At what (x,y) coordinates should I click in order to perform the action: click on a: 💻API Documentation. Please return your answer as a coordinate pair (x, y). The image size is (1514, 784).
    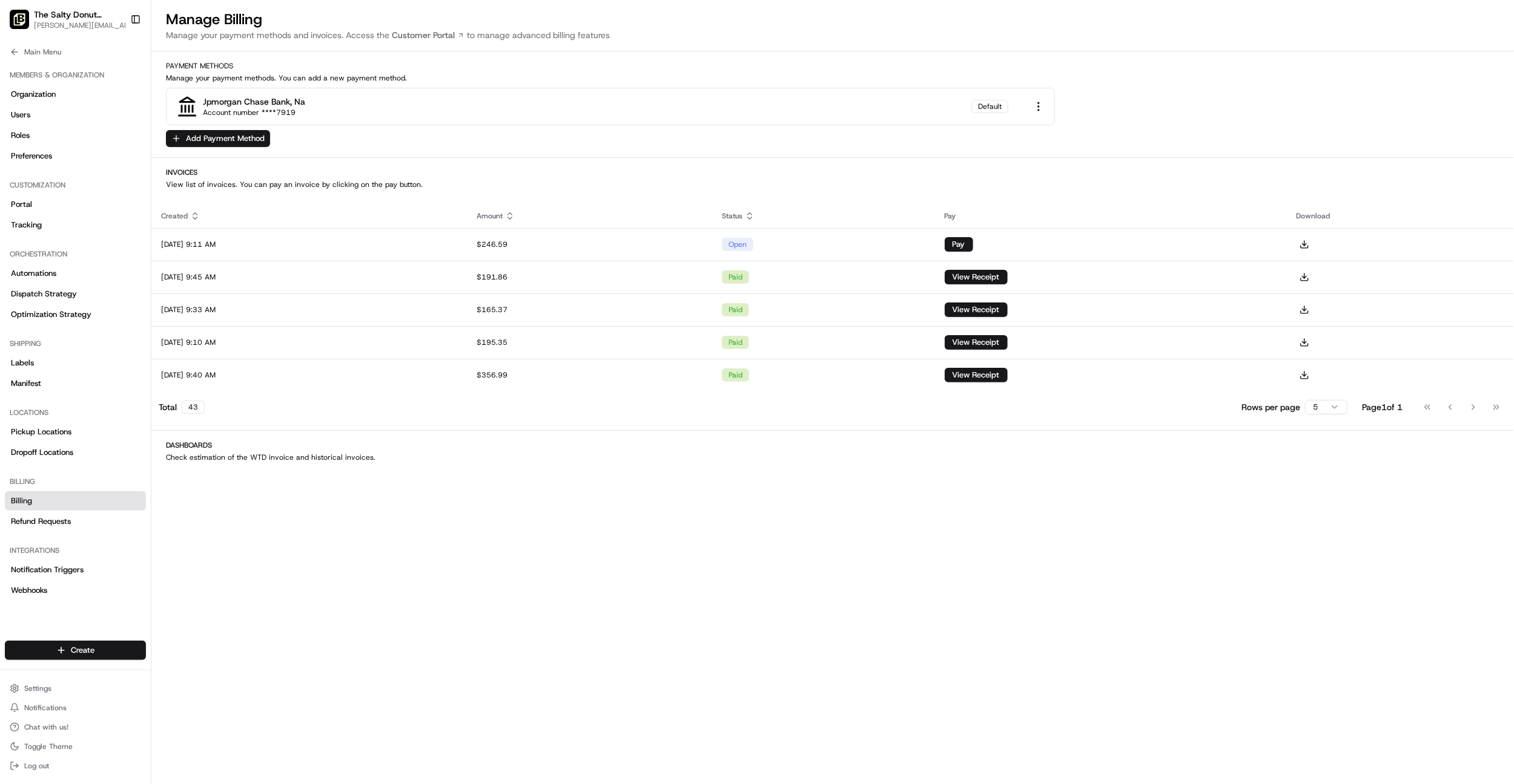
    Looking at the image, I should click on (148, 277).